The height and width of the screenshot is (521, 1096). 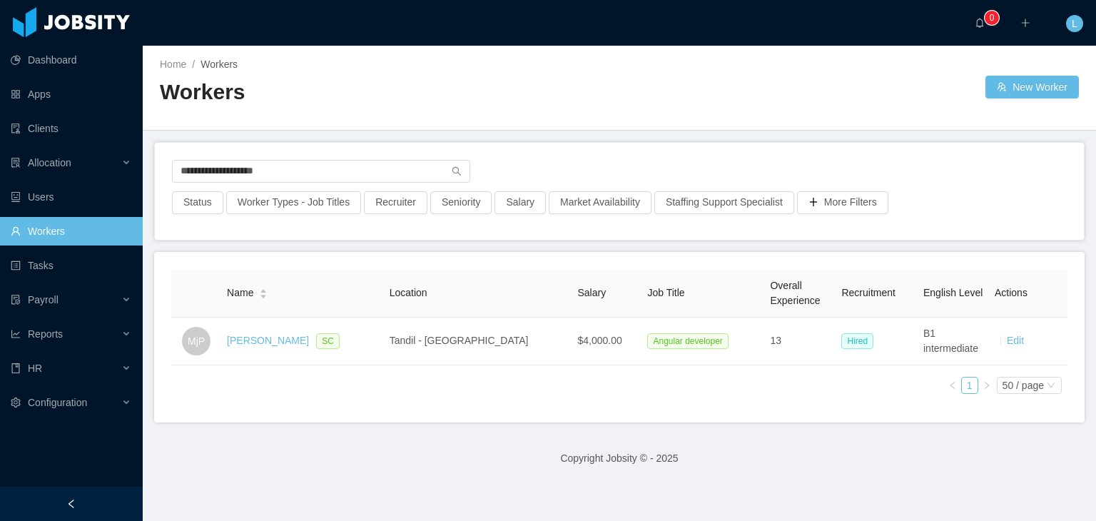 I want to click on a: 1, so click(x=969, y=385).